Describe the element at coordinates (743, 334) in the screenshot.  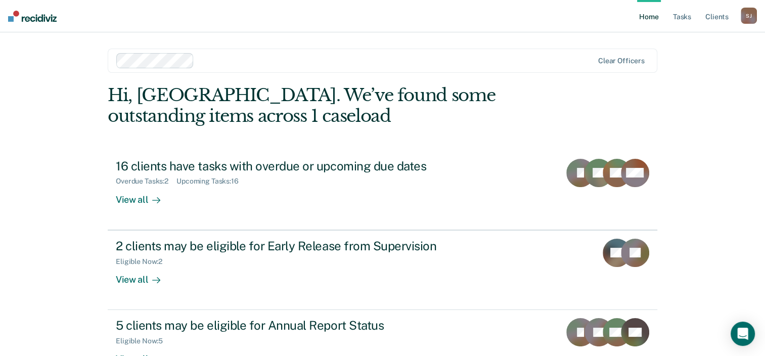
I see `div: Open Intercom Messenger` at that location.